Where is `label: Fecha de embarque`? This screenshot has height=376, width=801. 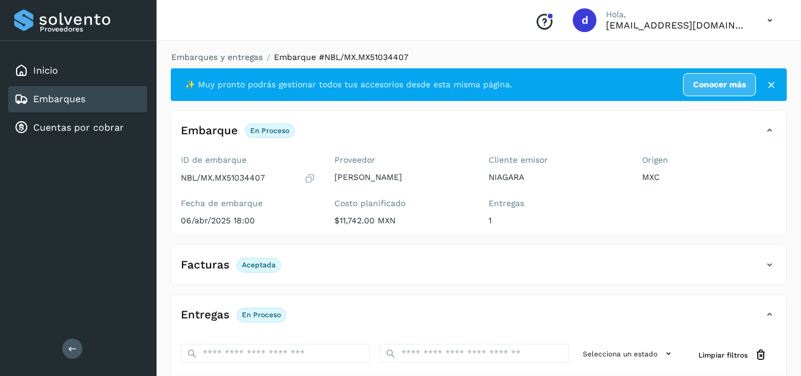 label: Fecha de embarque is located at coordinates (248, 203).